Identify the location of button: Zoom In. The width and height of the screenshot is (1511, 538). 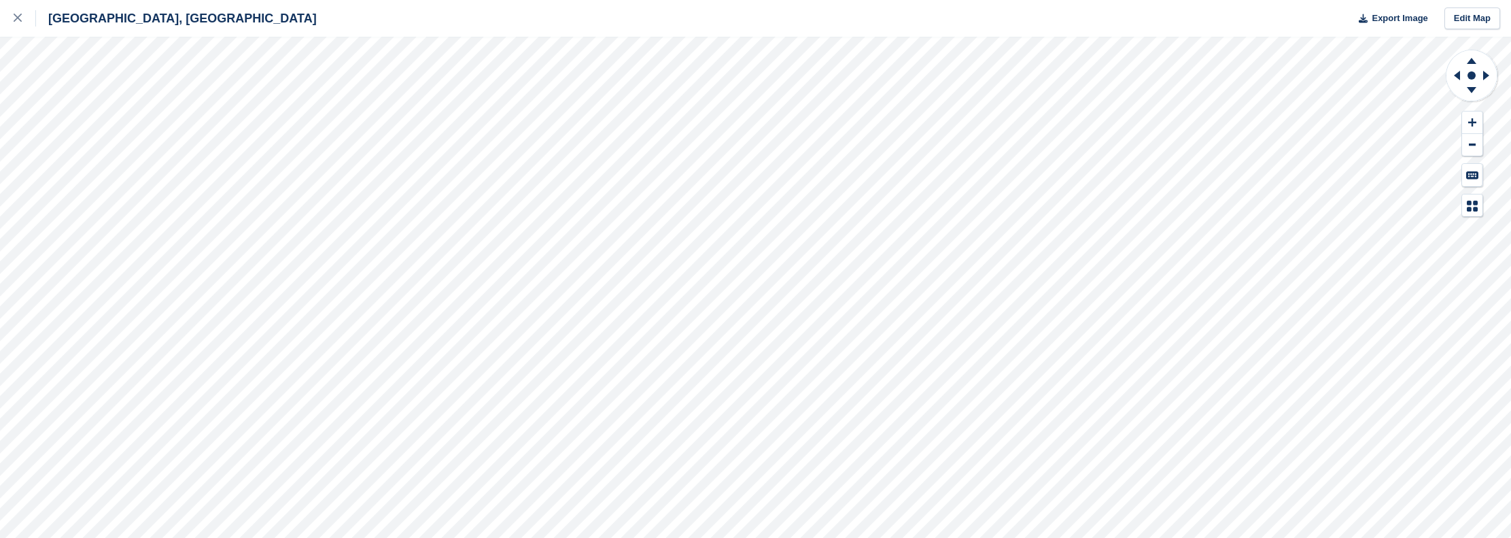
(1472, 122).